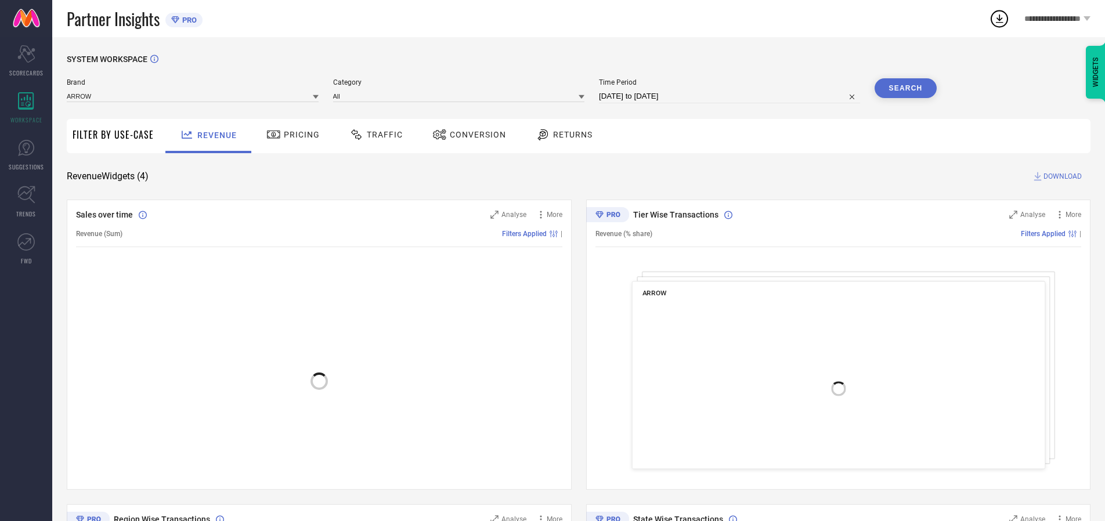 The image size is (1105, 521). Describe the element at coordinates (624, 234) in the screenshot. I see `span: Revenue (% share)` at that location.